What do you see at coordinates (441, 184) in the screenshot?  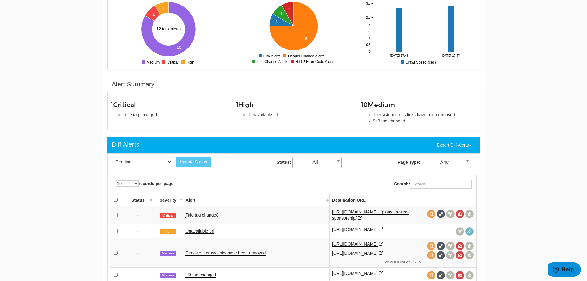 I see `input: Search:` at bounding box center [441, 184].